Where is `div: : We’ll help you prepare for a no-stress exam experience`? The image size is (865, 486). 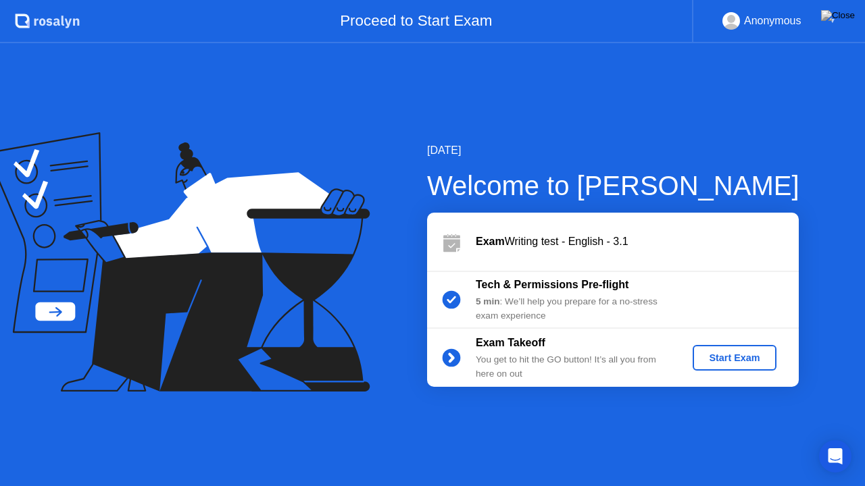
div: : We’ll help you prepare for a no-stress exam experience is located at coordinates (573, 309).